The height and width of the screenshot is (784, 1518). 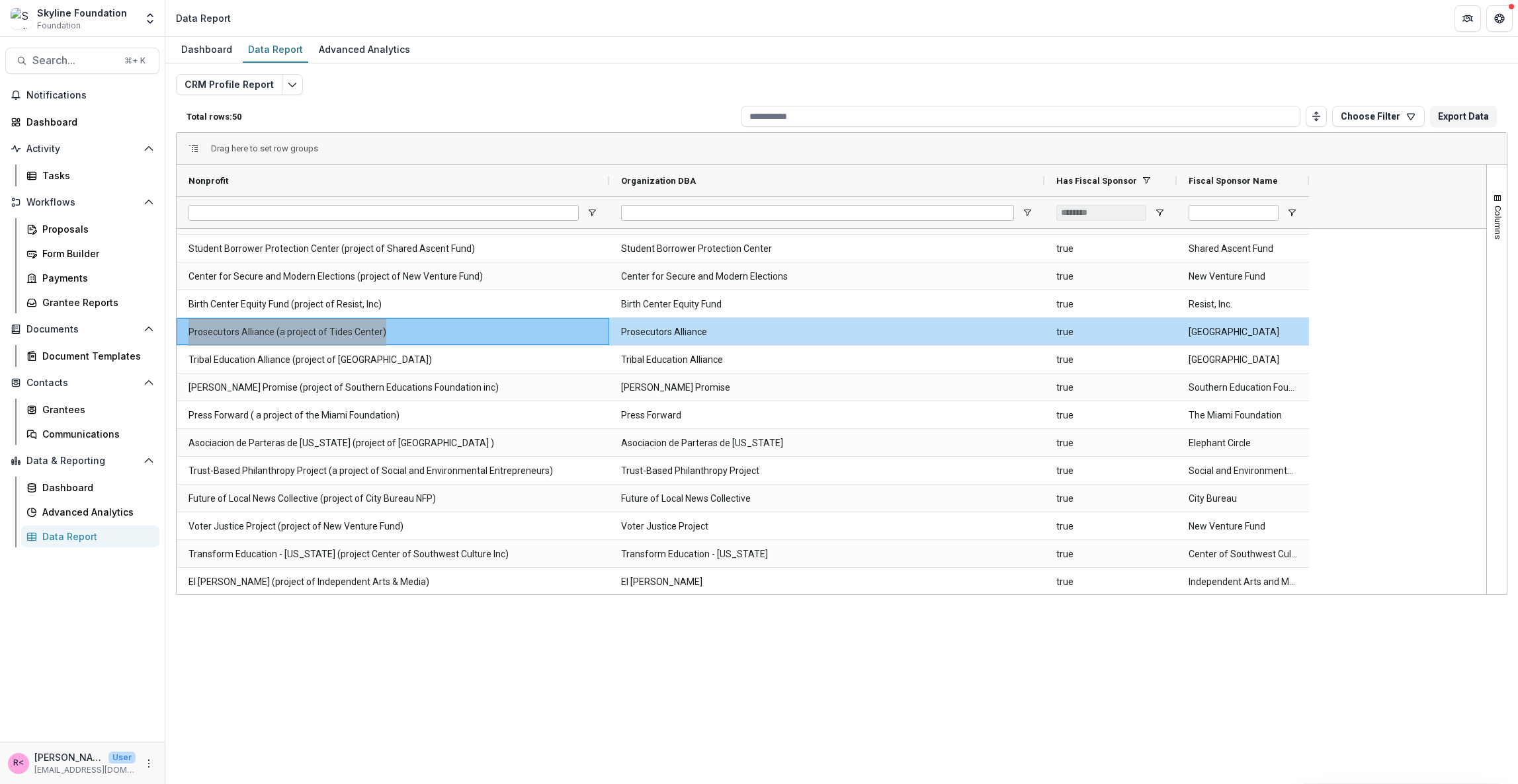 I want to click on button: Open Contacts, so click(x=82, y=383).